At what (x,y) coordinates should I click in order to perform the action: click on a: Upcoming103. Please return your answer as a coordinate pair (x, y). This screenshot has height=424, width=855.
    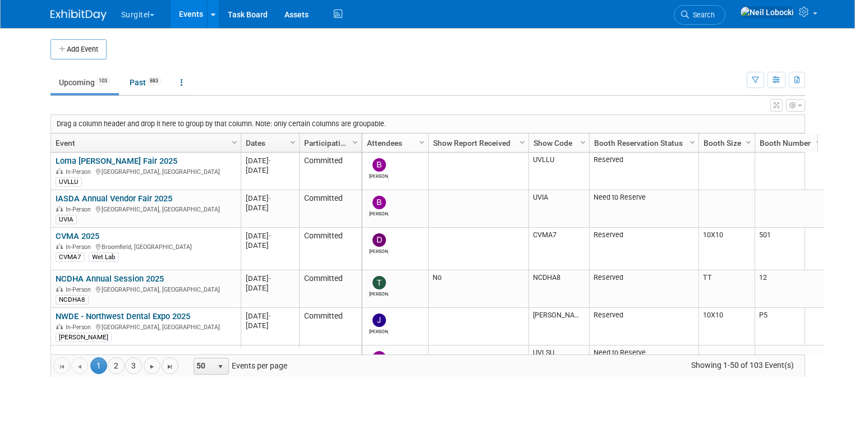
    Looking at the image, I should click on (85, 82).